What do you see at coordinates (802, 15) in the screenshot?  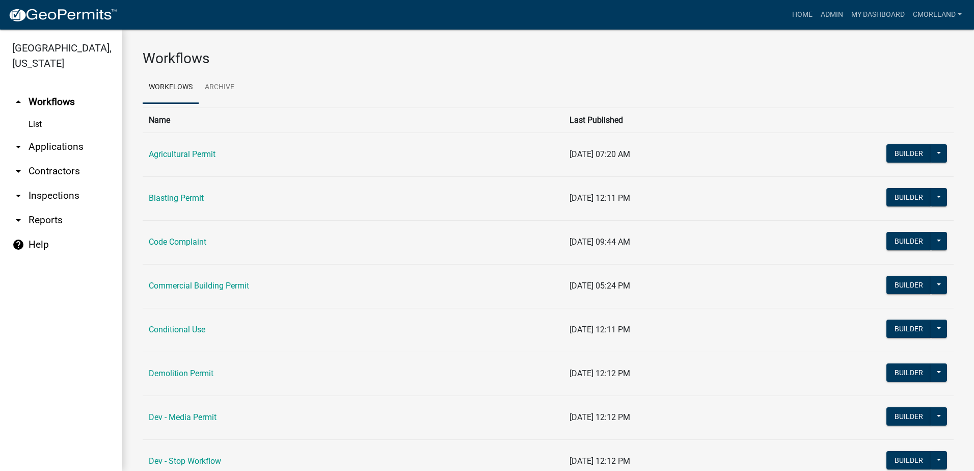 I see `a: Home` at bounding box center [802, 15].